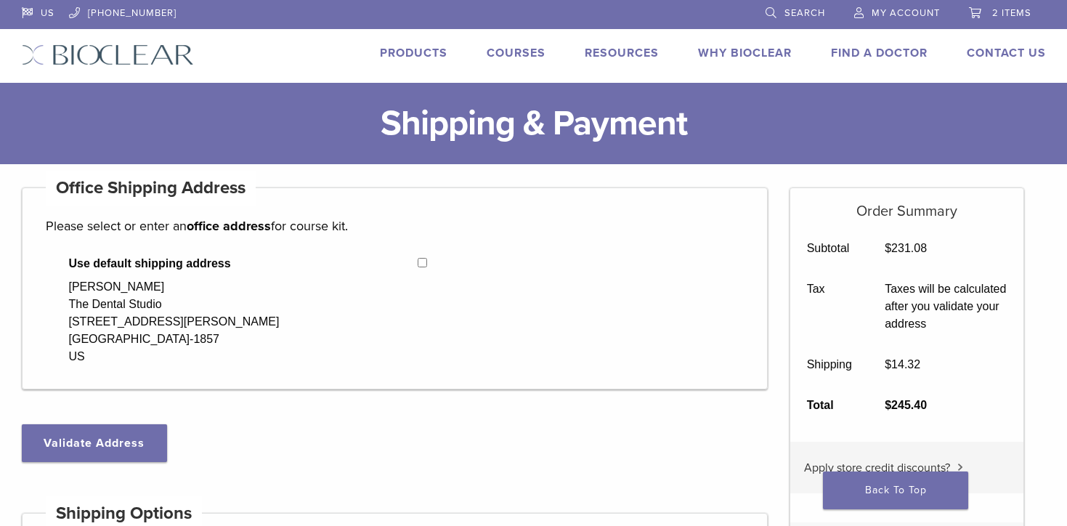 This screenshot has height=526, width=1067. I want to click on img: caret.svg, so click(960, 467).